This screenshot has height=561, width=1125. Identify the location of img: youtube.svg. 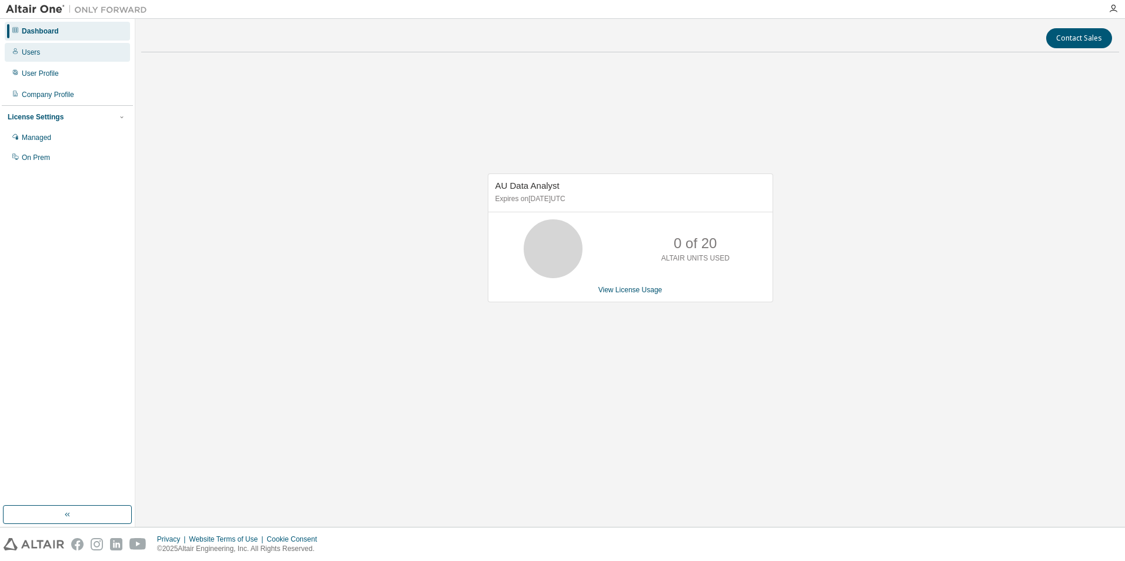
(138, 544).